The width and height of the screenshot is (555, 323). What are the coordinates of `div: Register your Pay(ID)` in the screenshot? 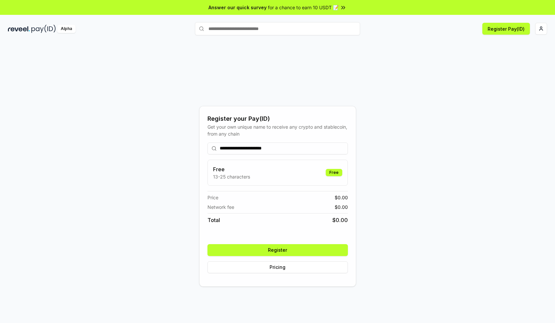 It's located at (277, 119).